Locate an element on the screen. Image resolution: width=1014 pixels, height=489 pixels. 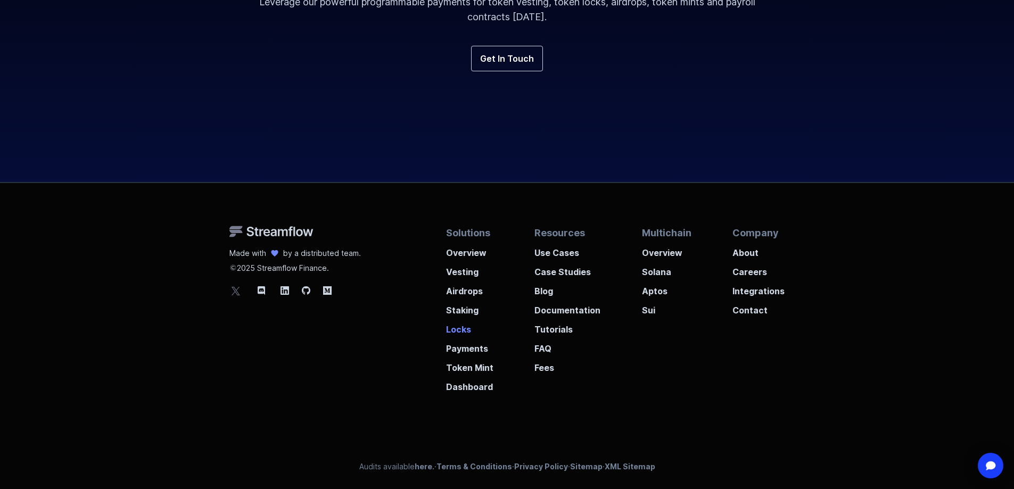
p: Staking is located at coordinates (470, 307).